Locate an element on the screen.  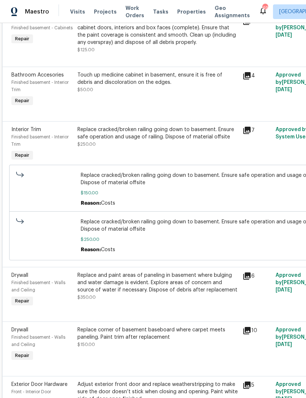
span: $350.00 is located at coordinates (86, 298).